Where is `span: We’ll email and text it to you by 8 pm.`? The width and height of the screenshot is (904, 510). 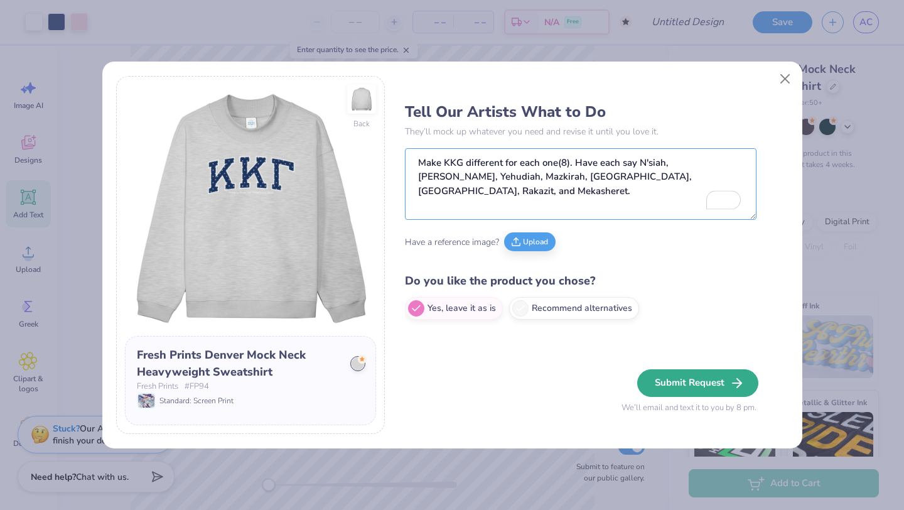 span: We’ll email and text it to you by 8 pm. is located at coordinates (689, 408).